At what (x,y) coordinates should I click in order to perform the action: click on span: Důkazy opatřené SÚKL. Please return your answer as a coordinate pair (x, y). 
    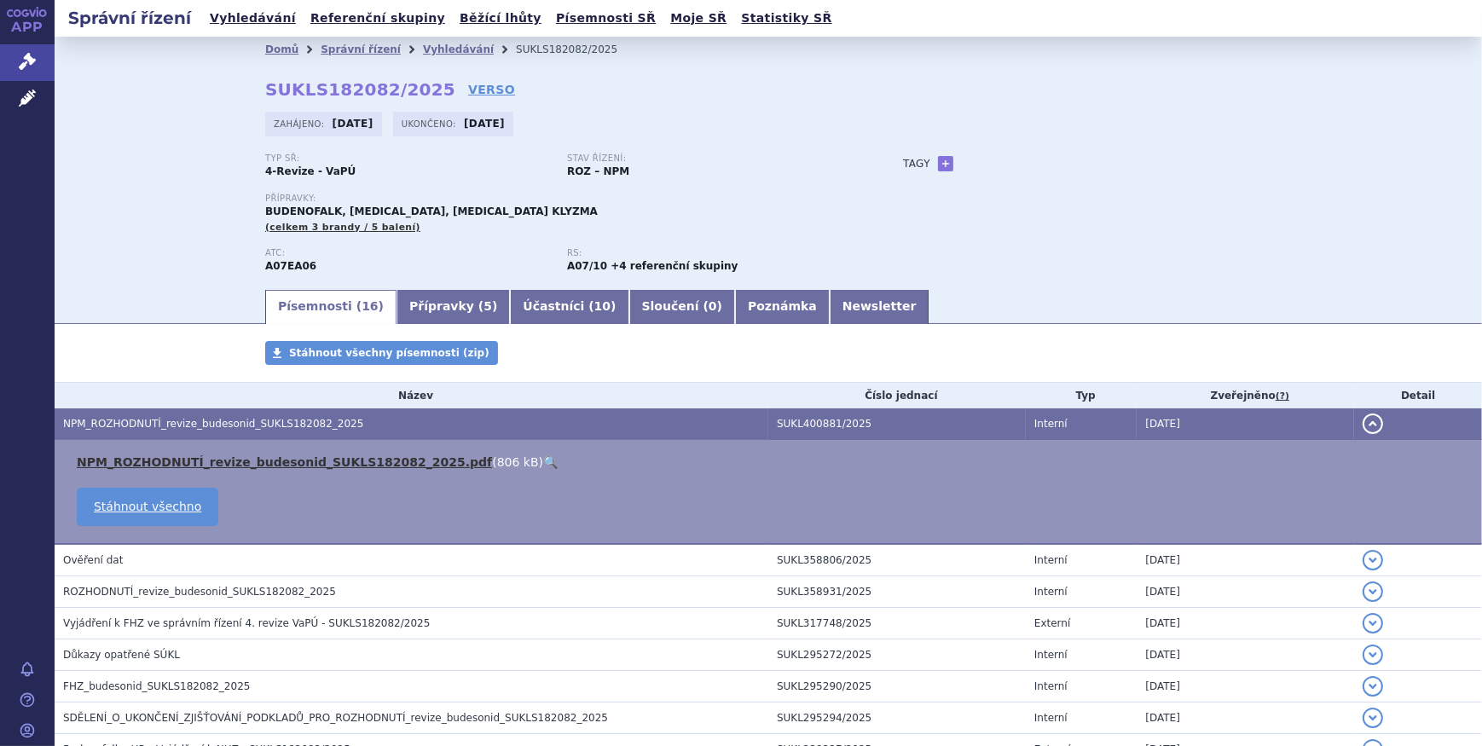
    Looking at the image, I should click on (121, 655).